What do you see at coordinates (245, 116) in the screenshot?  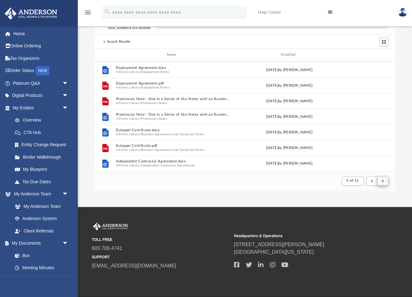 I see `div: grid` at bounding box center [245, 116].